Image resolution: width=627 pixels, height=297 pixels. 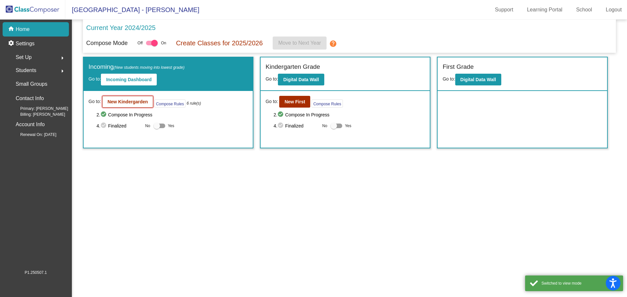 I want to click on b: Incoming Dashboard, so click(x=129, y=80).